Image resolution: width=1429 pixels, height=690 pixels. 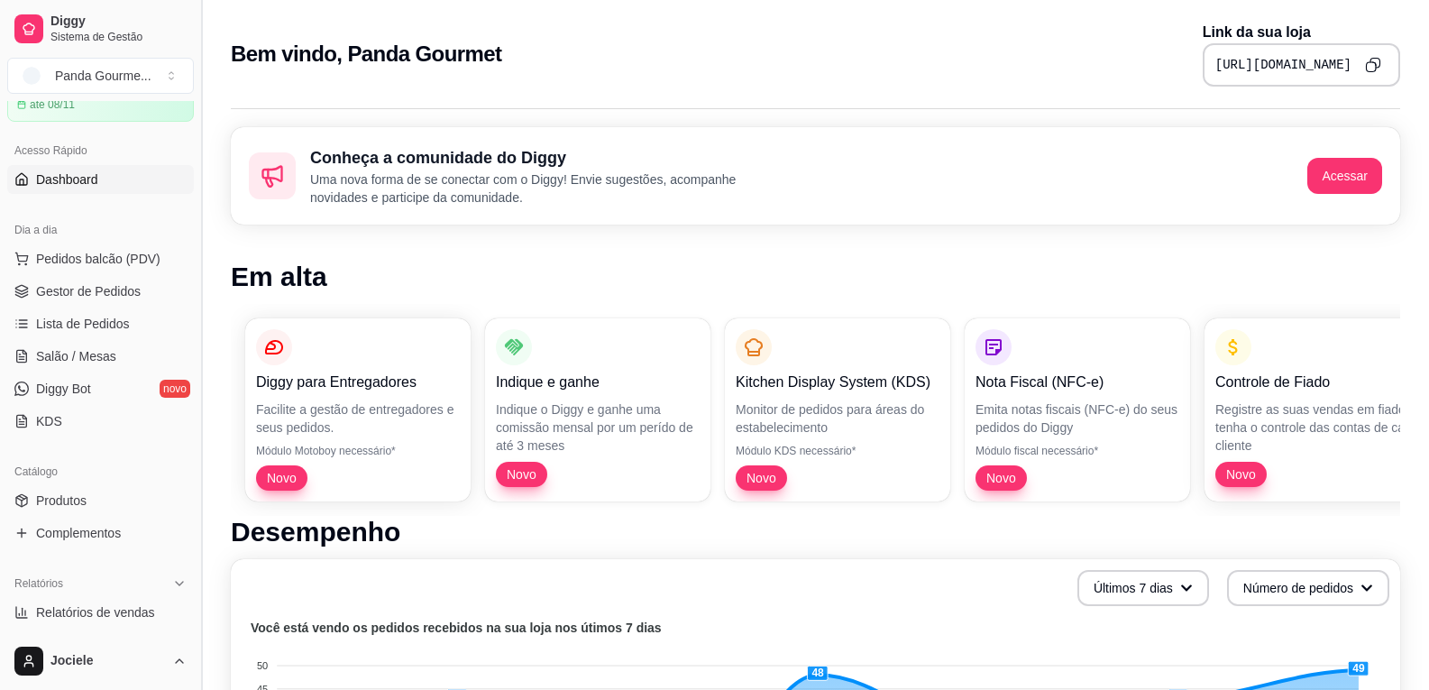 What do you see at coordinates (598, 409) in the screenshot?
I see `button: Indique e ganheIndique o Diggy e ganhe uma comissão mensal por um perído de até 3 mesesNovo` at bounding box center [598, 409].